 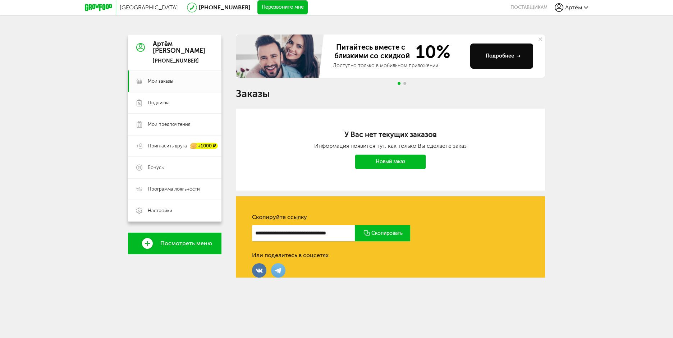 I want to click on div: Подробнее, so click(x=503, y=56).